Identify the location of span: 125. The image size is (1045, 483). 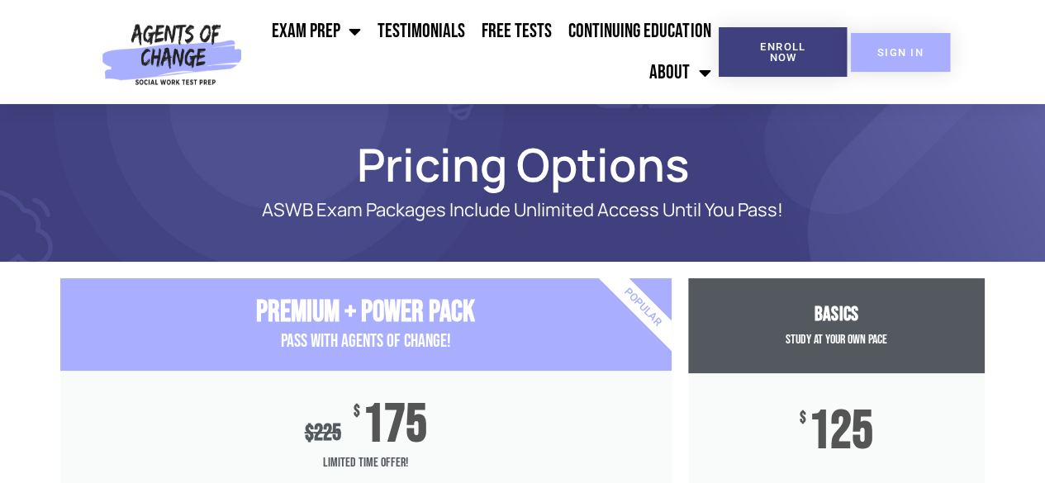
(841, 432).